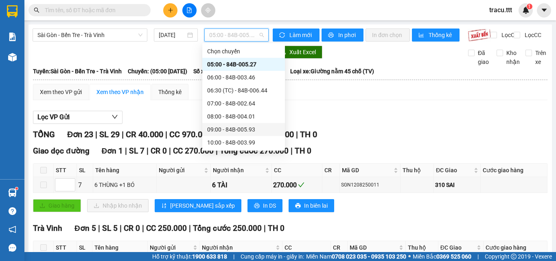  What do you see at coordinates (61, 151) in the screenshot?
I see `span: Giao dọc đường` at bounding box center [61, 151].